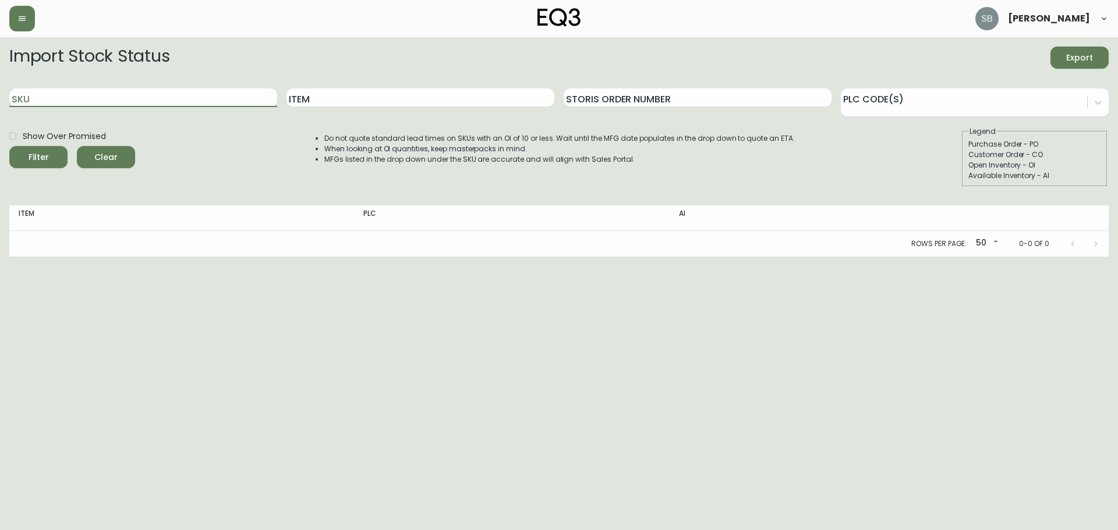 The width and height of the screenshot is (1118, 530). What do you see at coordinates (1034, 176) in the screenshot?
I see `div: Available Inventory - AI` at bounding box center [1034, 176].